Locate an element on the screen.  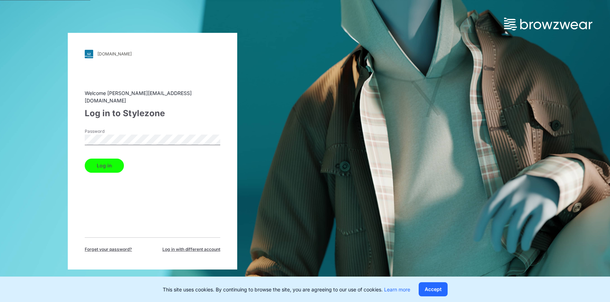
span: Log in with different account is located at coordinates (191, 249).